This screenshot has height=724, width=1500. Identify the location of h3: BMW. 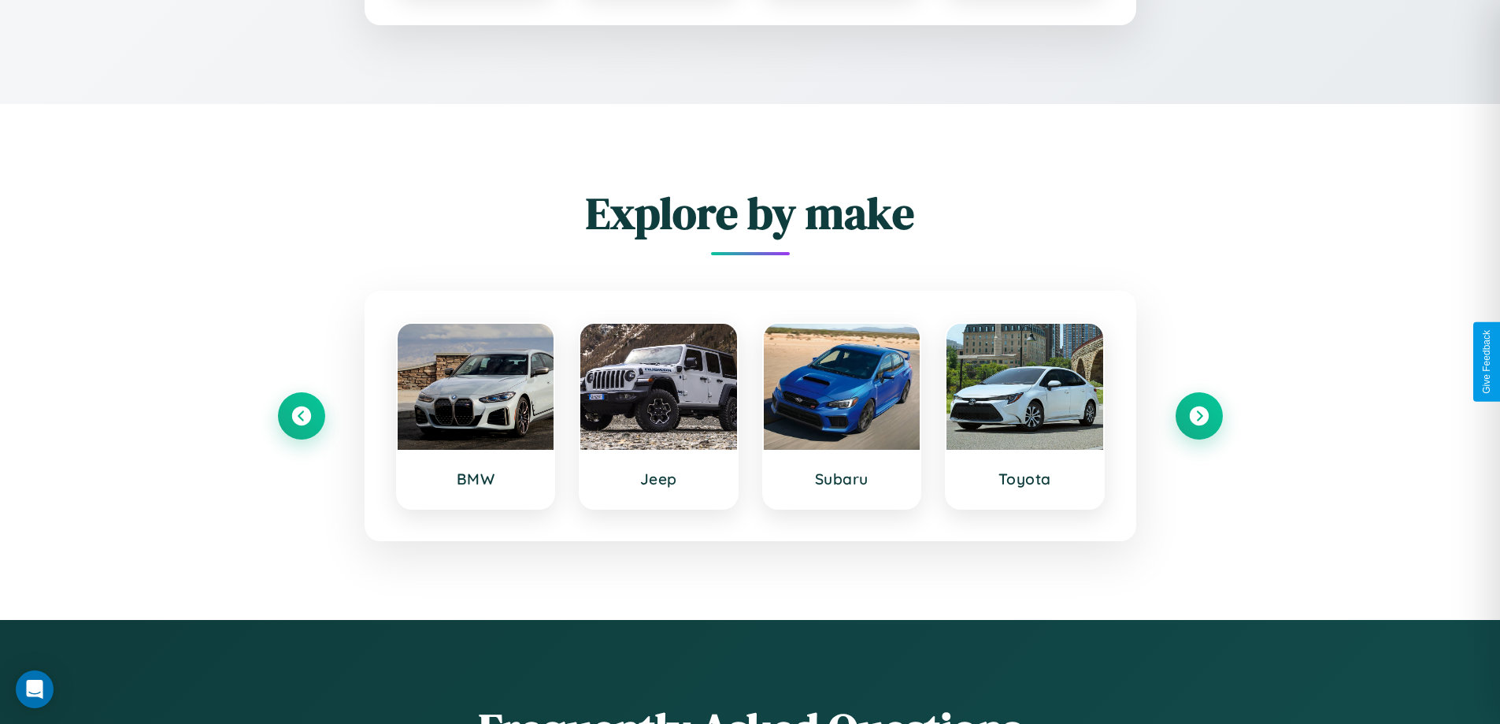
(476, 479).